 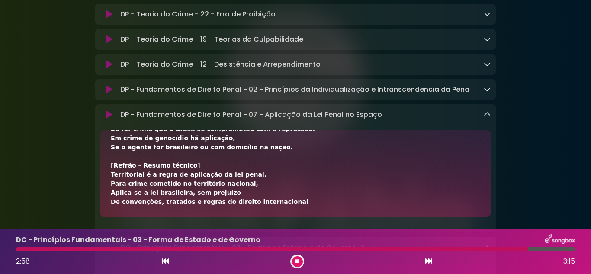 What do you see at coordinates (198, 14) in the screenshot?
I see `p: DP - Teoria do Crime - 22 - Erro de Proibição` at bounding box center [198, 14].